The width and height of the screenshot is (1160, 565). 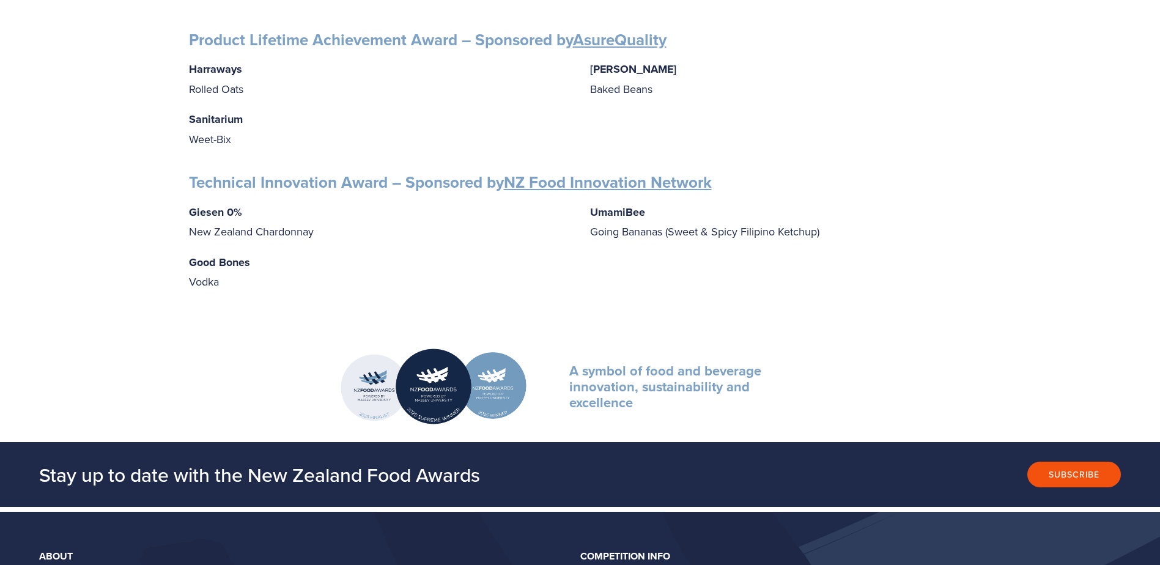 I want to click on strong: Good Bones, so click(x=220, y=262).